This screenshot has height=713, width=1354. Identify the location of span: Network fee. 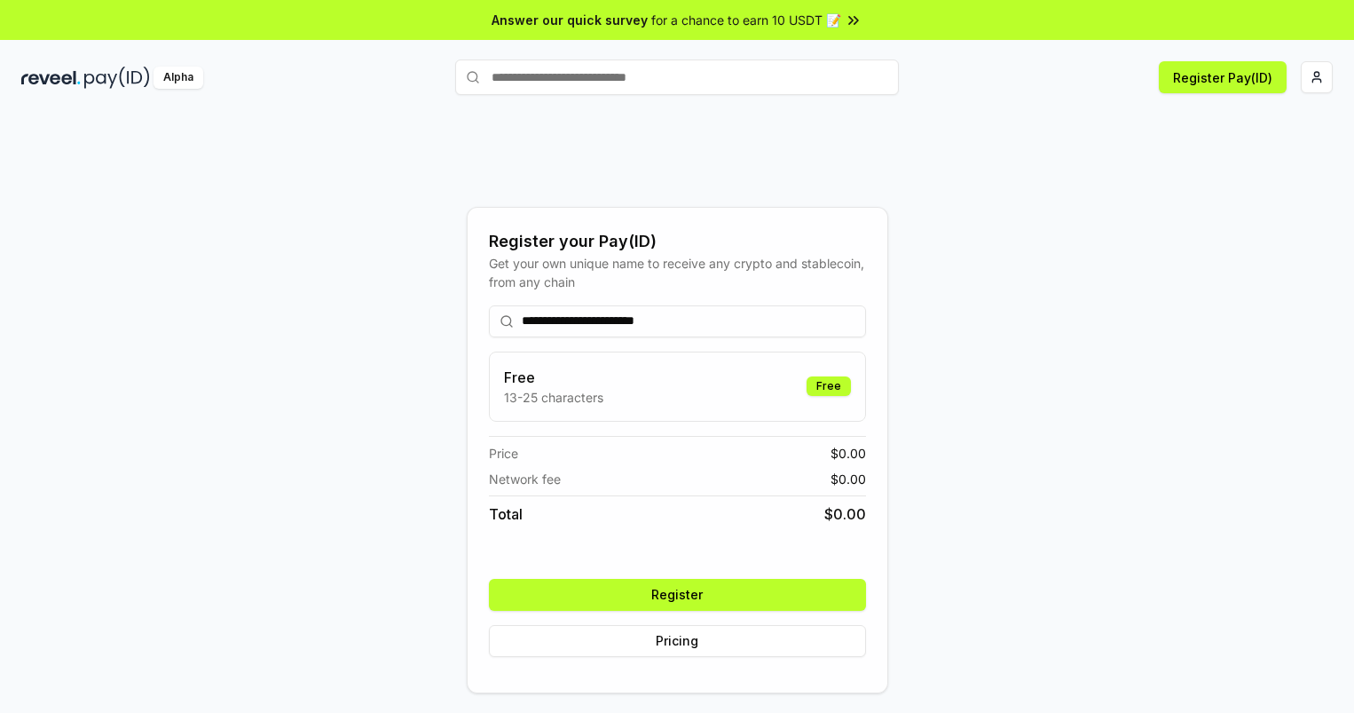
(524, 478).